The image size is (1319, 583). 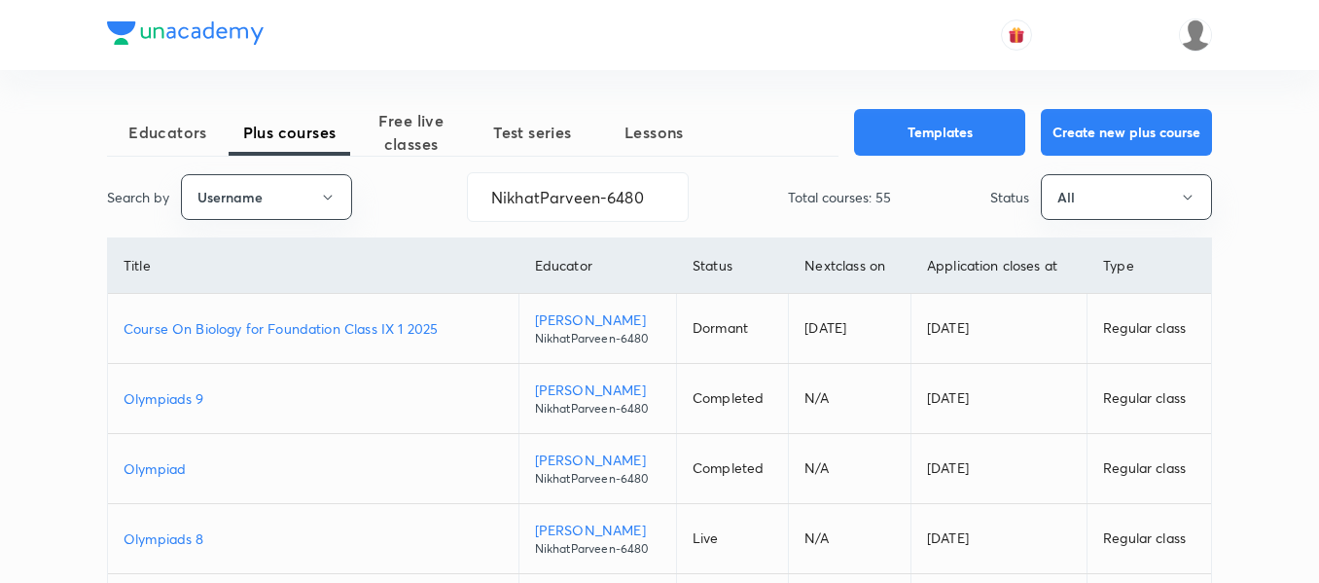 What do you see at coordinates (313, 328) in the screenshot?
I see `a: Course On Biology for Foundation Class IX 1 2025` at bounding box center [313, 328].